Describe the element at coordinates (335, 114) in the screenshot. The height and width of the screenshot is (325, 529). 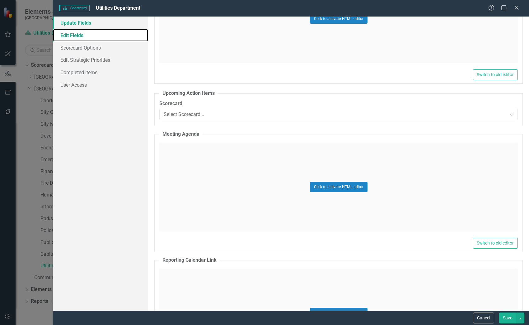
I see `div: Select Scorecard...` at that location.